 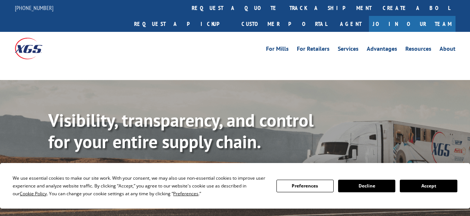 What do you see at coordinates (33, 194) in the screenshot?
I see `span: Cookie Policy` at bounding box center [33, 194].